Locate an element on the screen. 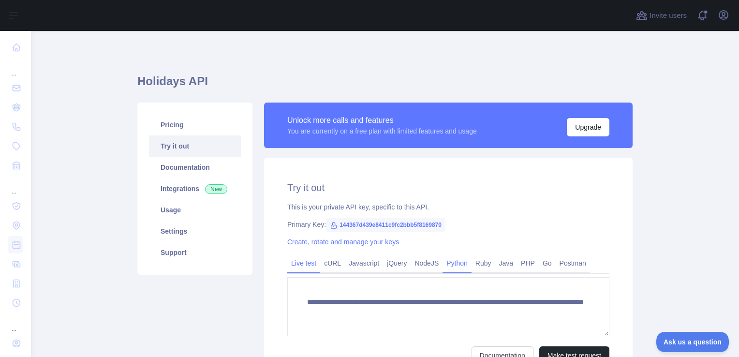 The image size is (739, 357). a: Integrations New is located at coordinates (195, 189).